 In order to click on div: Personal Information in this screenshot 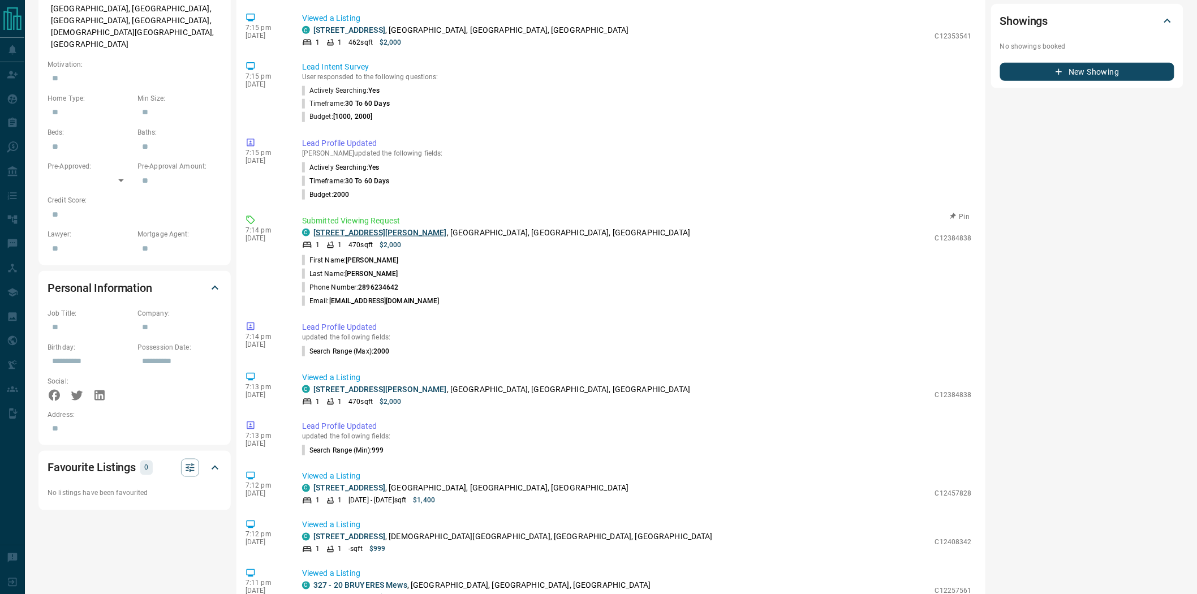, I will do `click(135, 288)`.